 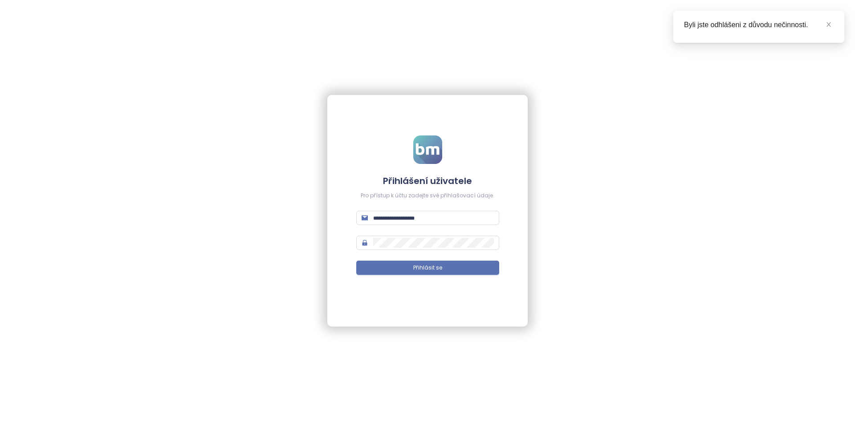 I want to click on span: mail, so click(x=365, y=218).